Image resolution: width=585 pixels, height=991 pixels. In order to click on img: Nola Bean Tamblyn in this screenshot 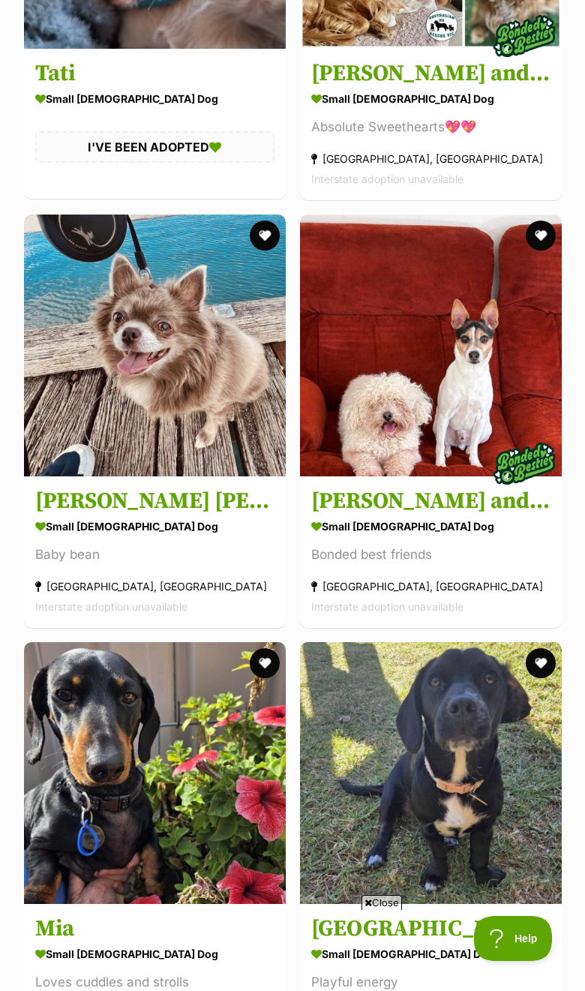, I will do `click(155, 345)`.